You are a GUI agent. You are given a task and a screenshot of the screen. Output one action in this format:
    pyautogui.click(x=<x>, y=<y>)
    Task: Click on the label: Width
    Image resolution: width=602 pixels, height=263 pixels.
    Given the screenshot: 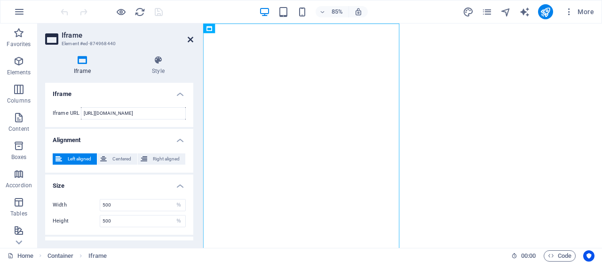 What is the action you would take?
    pyautogui.click(x=76, y=205)
    